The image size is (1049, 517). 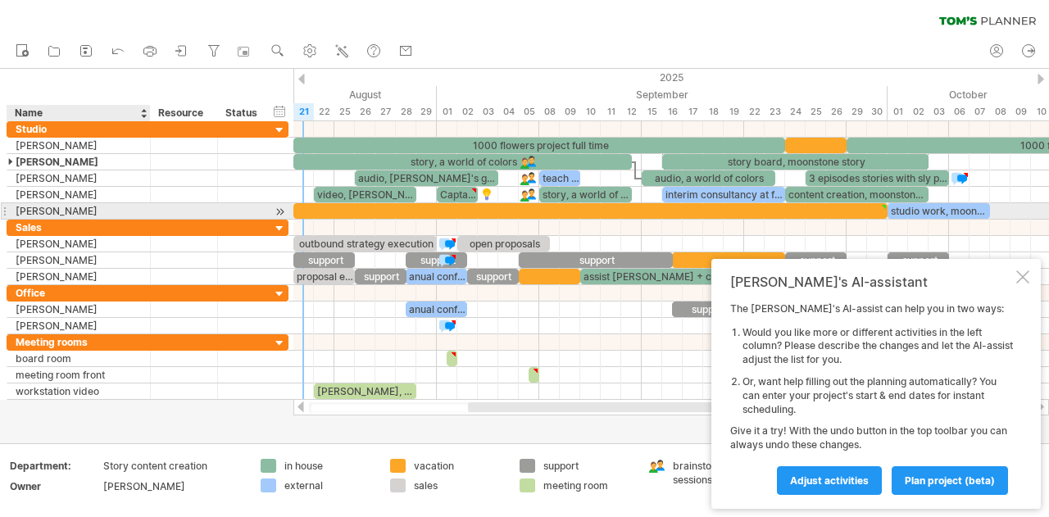 I want to click on div: Wednesday, 10 September 2025, so click(x=590, y=111).